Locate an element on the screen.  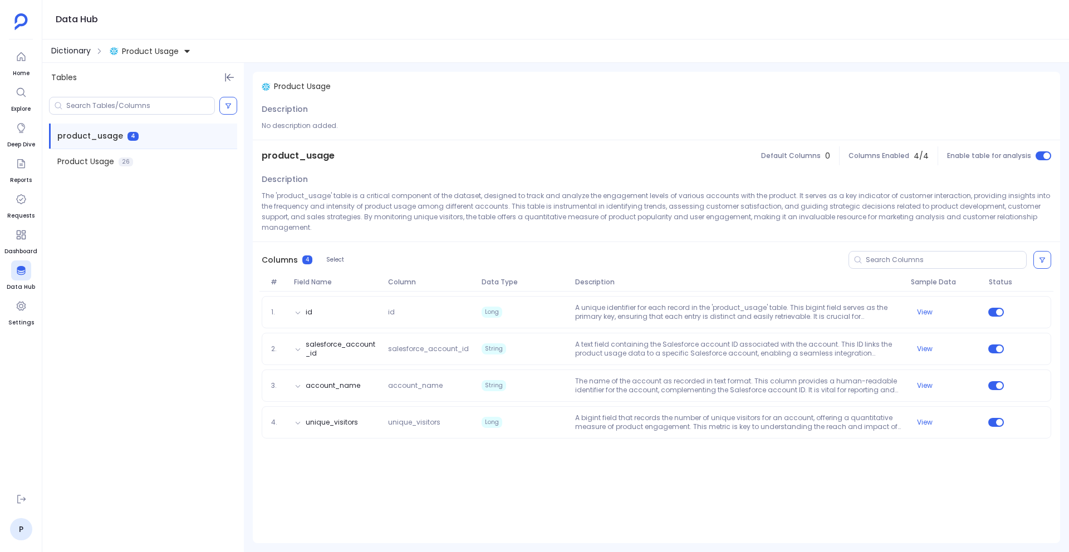
a: Requests is located at coordinates (21, 205).